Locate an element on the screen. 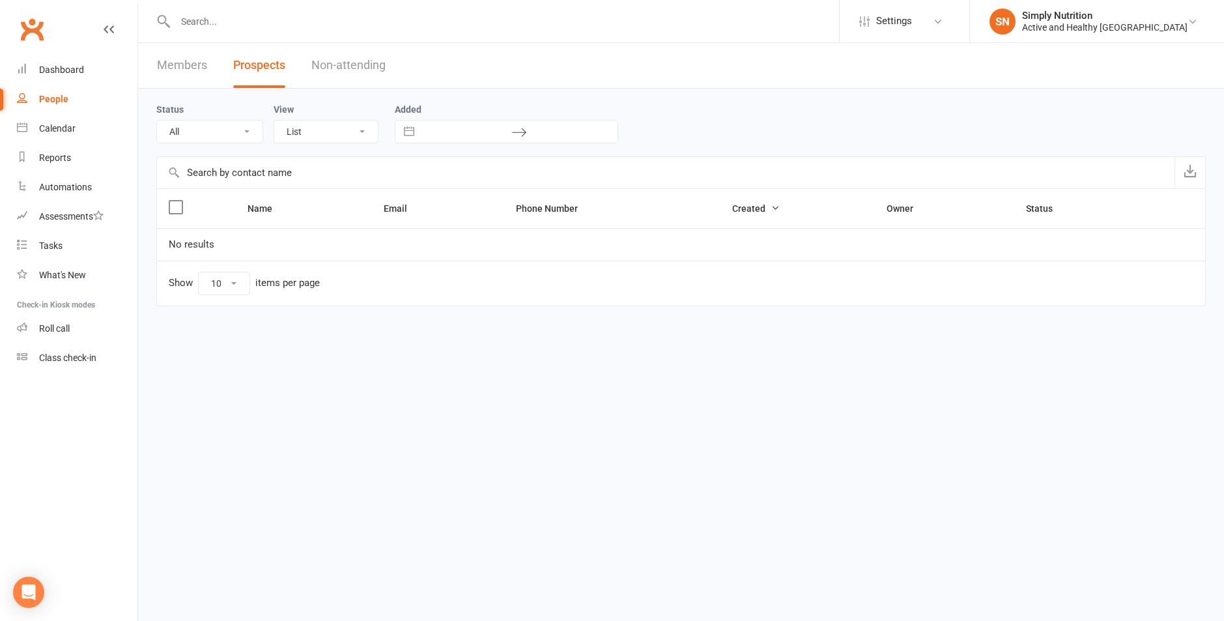  a: Non-attending is located at coordinates (348, 65).